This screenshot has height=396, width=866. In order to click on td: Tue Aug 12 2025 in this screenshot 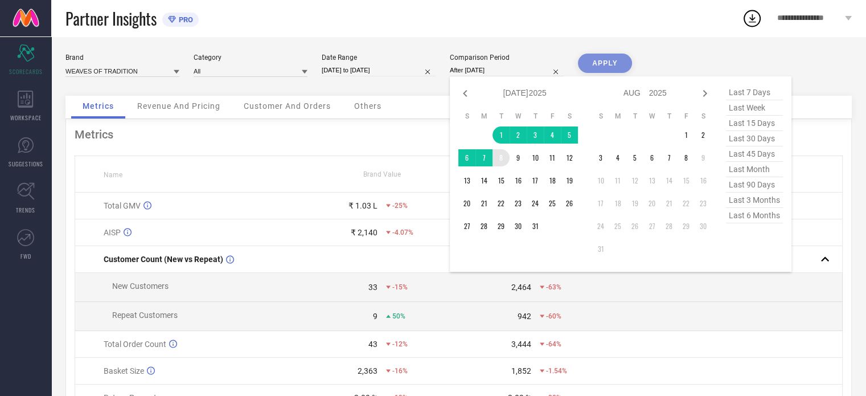, I will do `click(635, 181)`.